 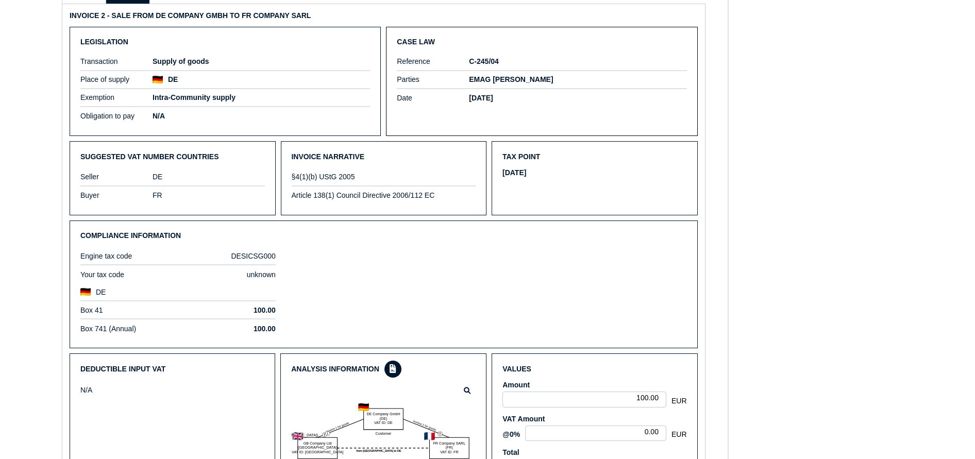 What do you see at coordinates (128, 256) in the screenshot?
I see `label: Engine tax code` at bounding box center [128, 256].